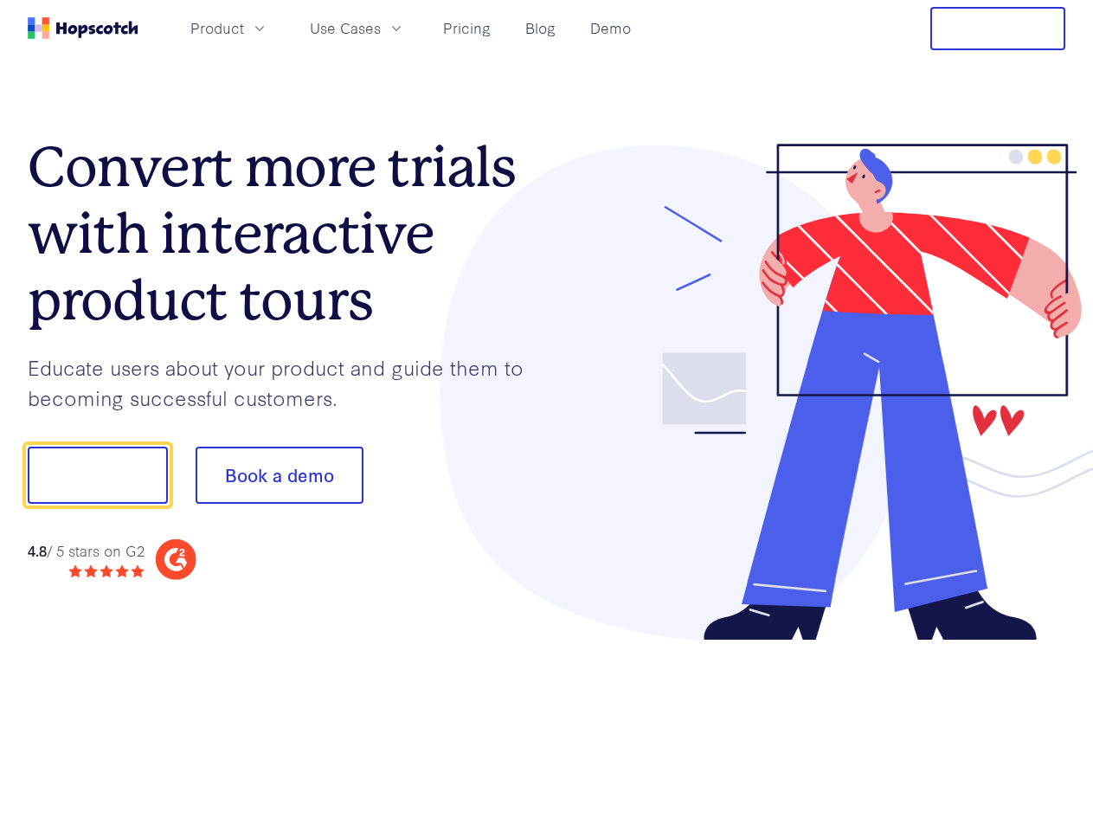 The height and width of the screenshot is (831, 1093). Describe the element at coordinates (357, 28) in the screenshot. I see `button: Use Cases` at that location.